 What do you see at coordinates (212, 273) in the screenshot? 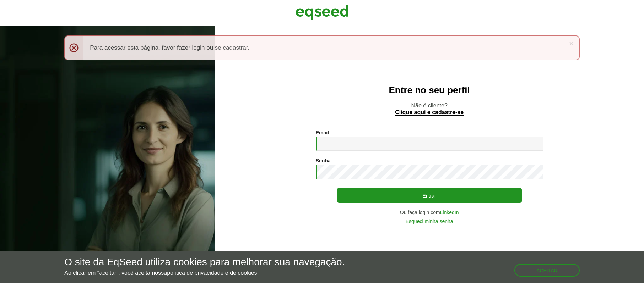
I see `a: política de privacidade e de cookies` at bounding box center [212, 273].